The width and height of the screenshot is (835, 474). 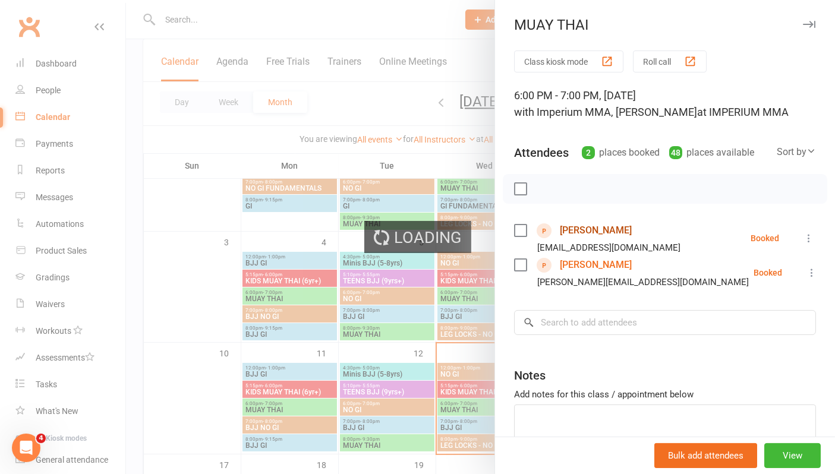 I want to click on div: Attendees, so click(x=541, y=153).